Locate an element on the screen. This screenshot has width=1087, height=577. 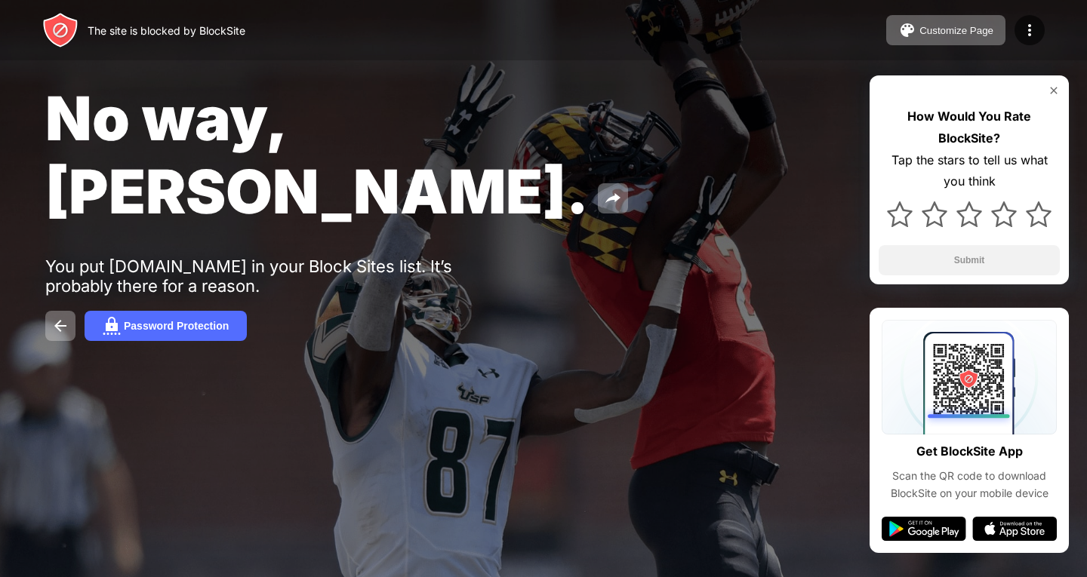
img: header-logo.svg is located at coordinates (60, 30).